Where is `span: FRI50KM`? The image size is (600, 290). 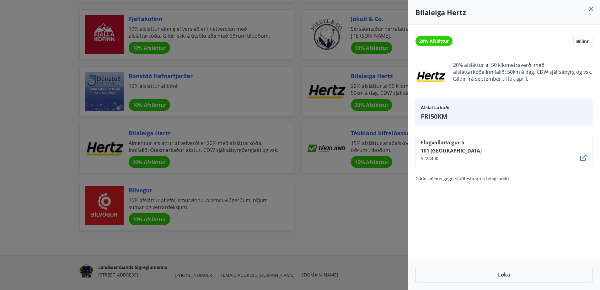 span: FRI50KM is located at coordinates (504, 116).